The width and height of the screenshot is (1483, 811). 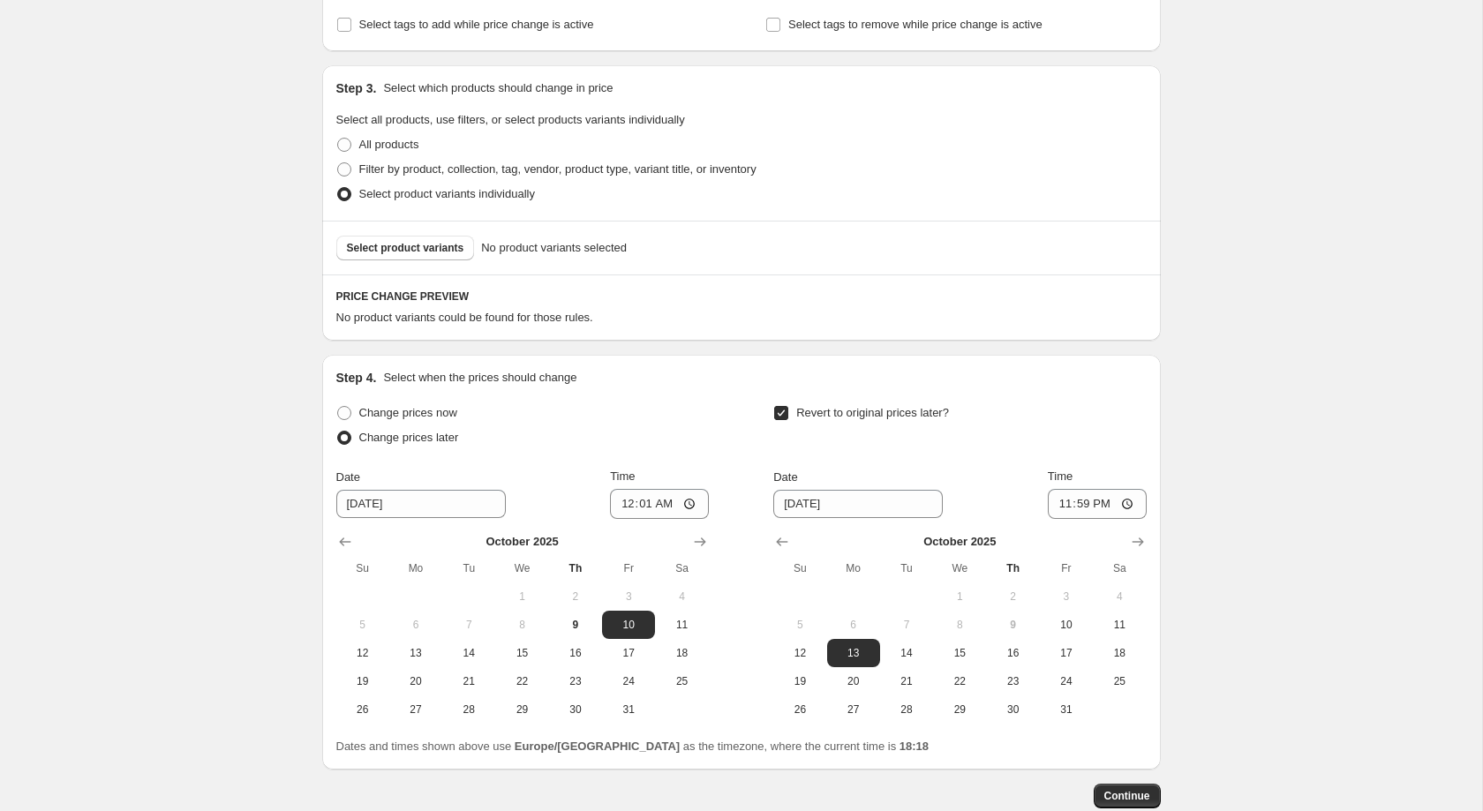 What do you see at coordinates (960, 569) in the screenshot?
I see `span: We` at bounding box center [960, 569].